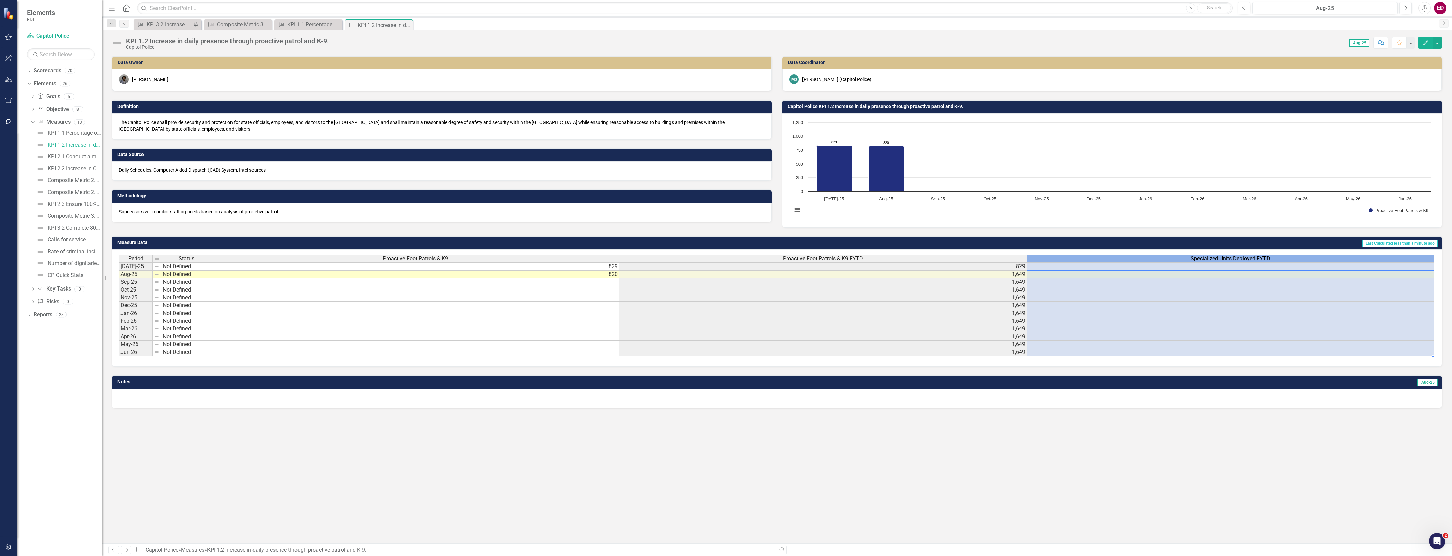 The width and height of the screenshot is (1452, 556). Describe the element at coordinates (136, 321) in the screenshot. I see `td: Feb-26` at that location.